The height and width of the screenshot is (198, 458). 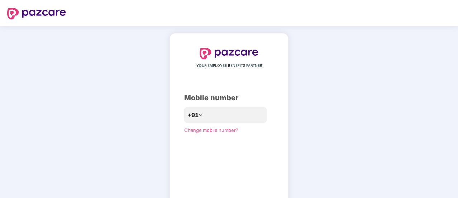 I want to click on span: Change mobile number?, so click(x=211, y=130).